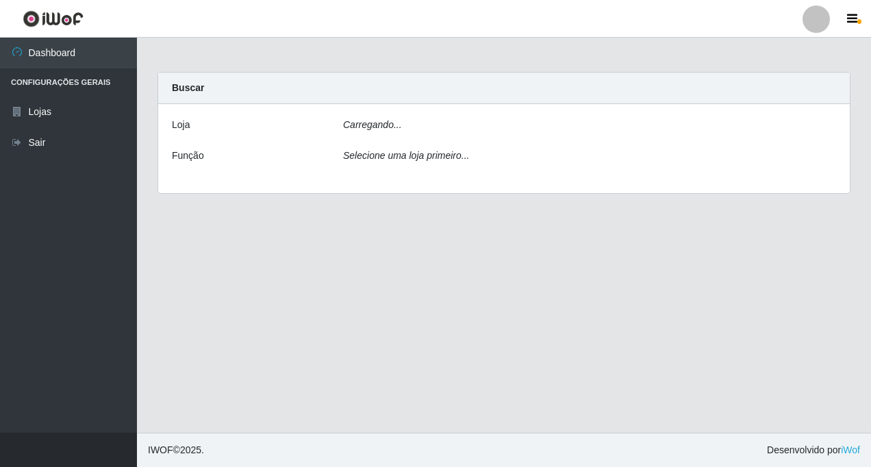 The width and height of the screenshot is (871, 467). Describe the element at coordinates (160, 450) in the screenshot. I see `span: IWOF` at that location.